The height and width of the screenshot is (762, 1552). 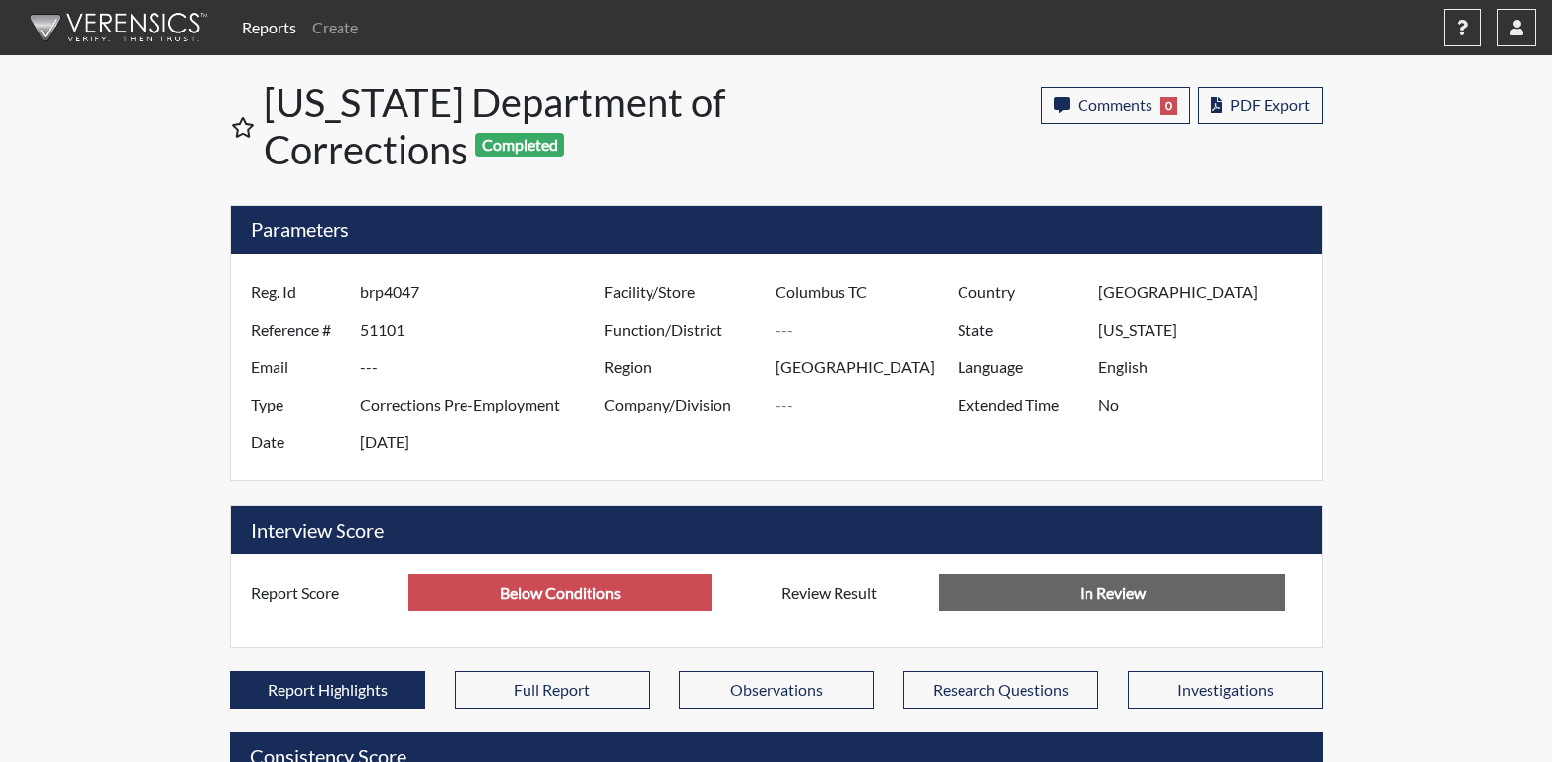 I want to click on label: Report Score, so click(x=323, y=593).